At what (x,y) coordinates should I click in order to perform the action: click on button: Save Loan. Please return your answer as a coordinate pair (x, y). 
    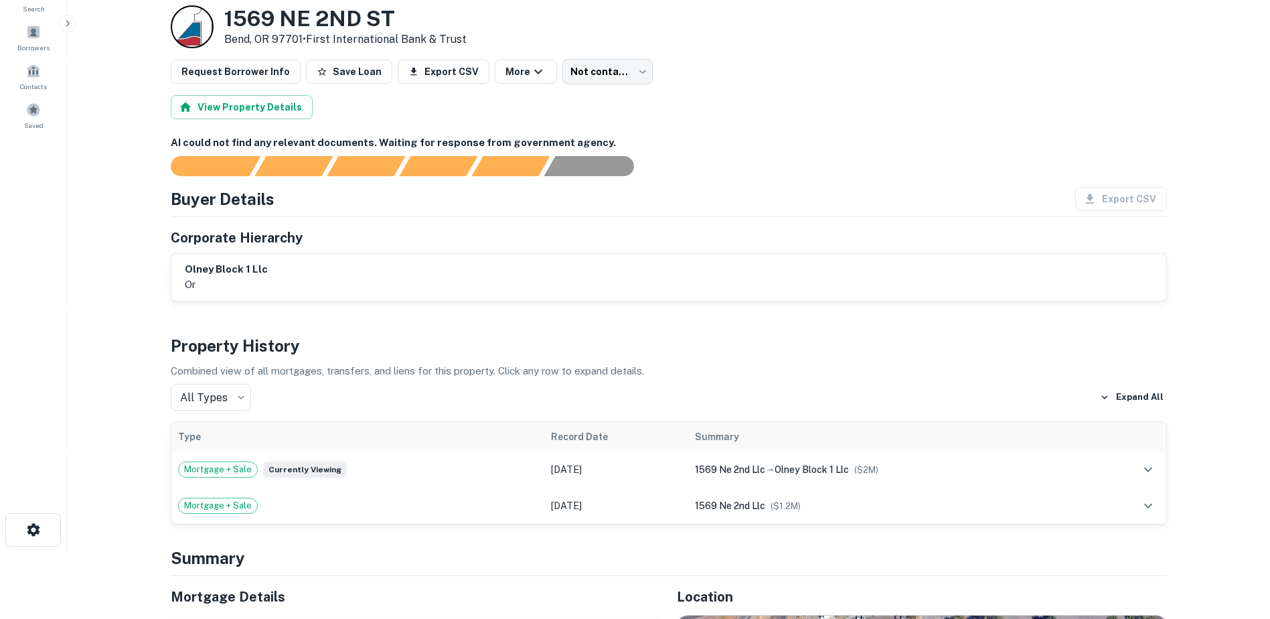
    Looking at the image, I should click on (349, 72).